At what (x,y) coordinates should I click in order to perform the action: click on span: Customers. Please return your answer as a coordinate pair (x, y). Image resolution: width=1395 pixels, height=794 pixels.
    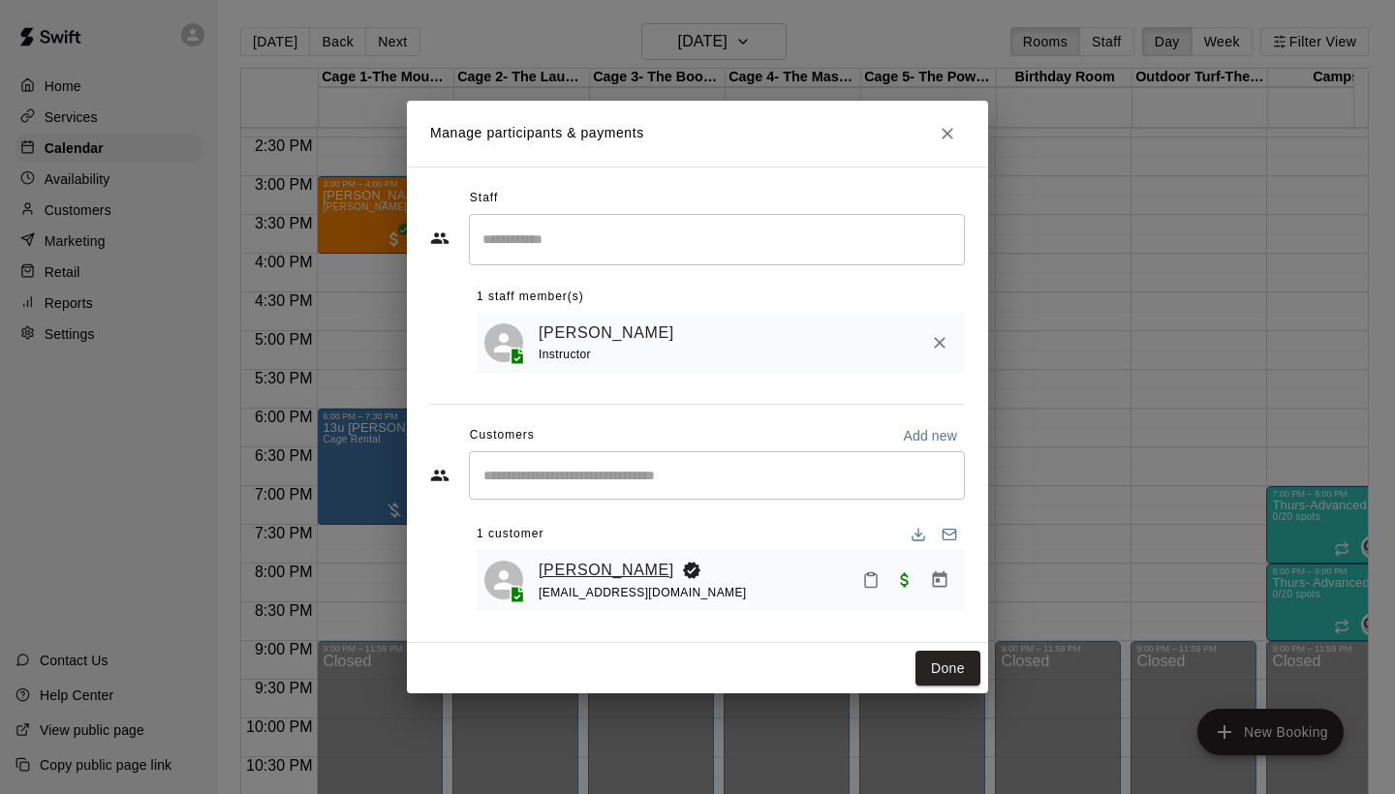
    Looking at the image, I should click on (502, 436).